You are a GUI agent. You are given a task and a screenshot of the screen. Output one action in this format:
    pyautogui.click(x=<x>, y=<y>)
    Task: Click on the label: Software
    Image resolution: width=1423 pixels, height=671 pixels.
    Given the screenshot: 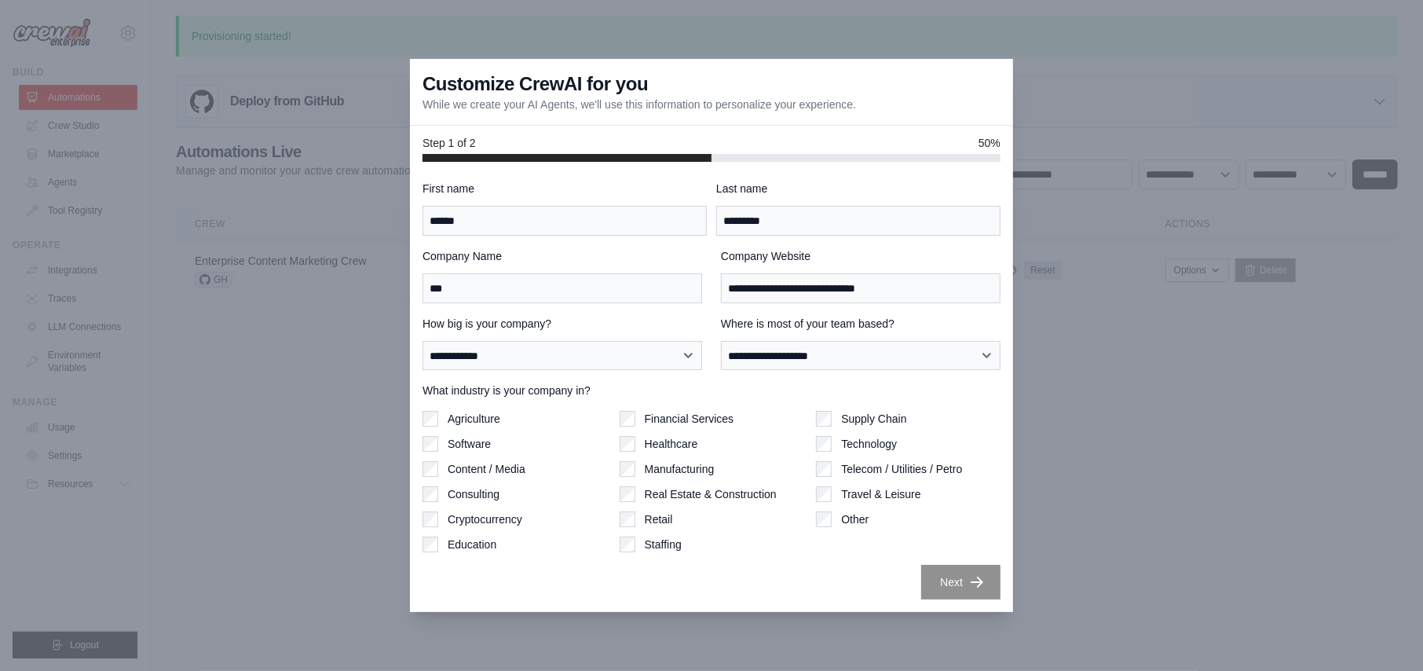 What is the action you would take?
    pyautogui.click(x=469, y=444)
    